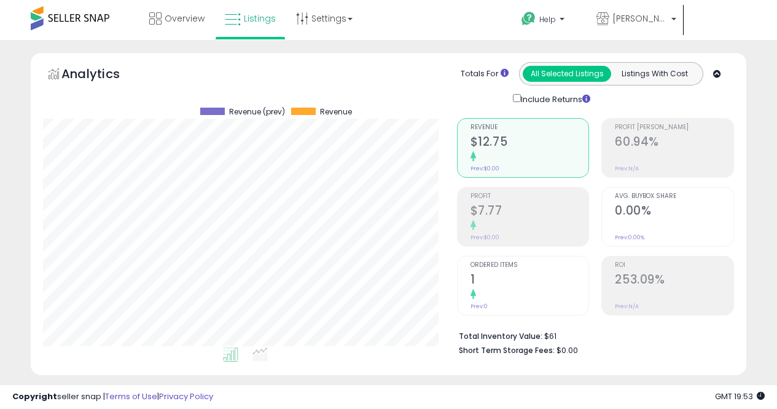 The image size is (777, 409). Describe the element at coordinates (103, 75) in the screenshot. I see `h5: Analytics` at that location.